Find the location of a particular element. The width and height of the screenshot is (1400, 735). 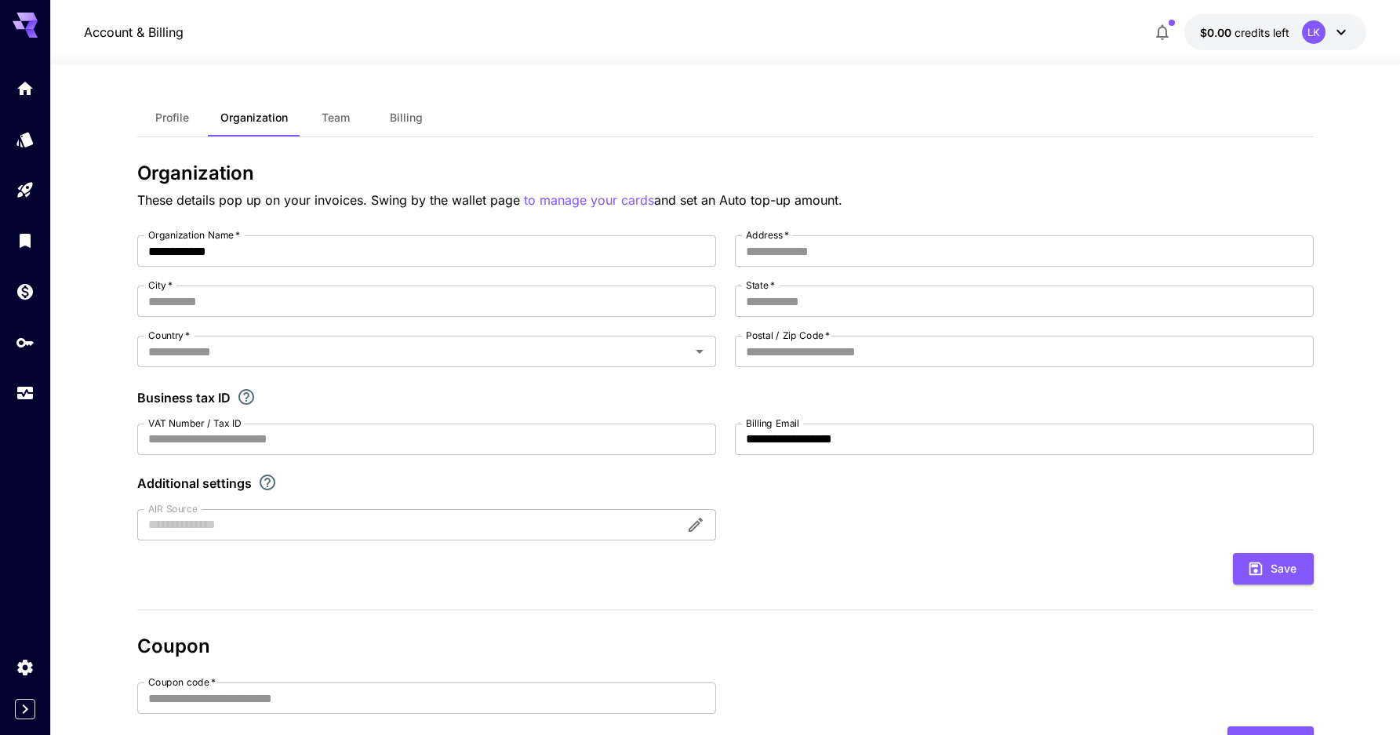

label: Organization Name is located at coordinates (194, 234).